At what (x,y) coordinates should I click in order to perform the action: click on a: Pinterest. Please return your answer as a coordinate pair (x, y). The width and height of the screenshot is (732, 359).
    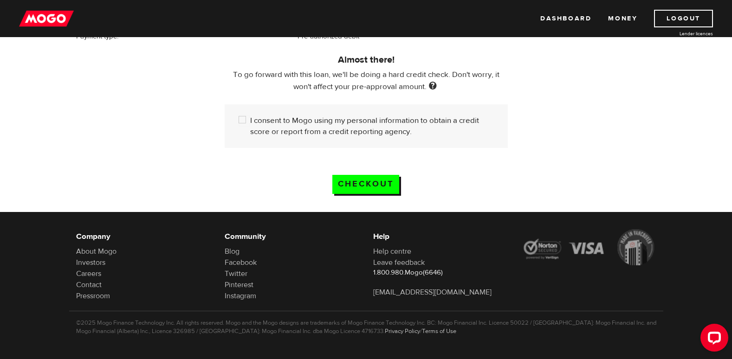
    Looking at the image, I should click on (239, 285).